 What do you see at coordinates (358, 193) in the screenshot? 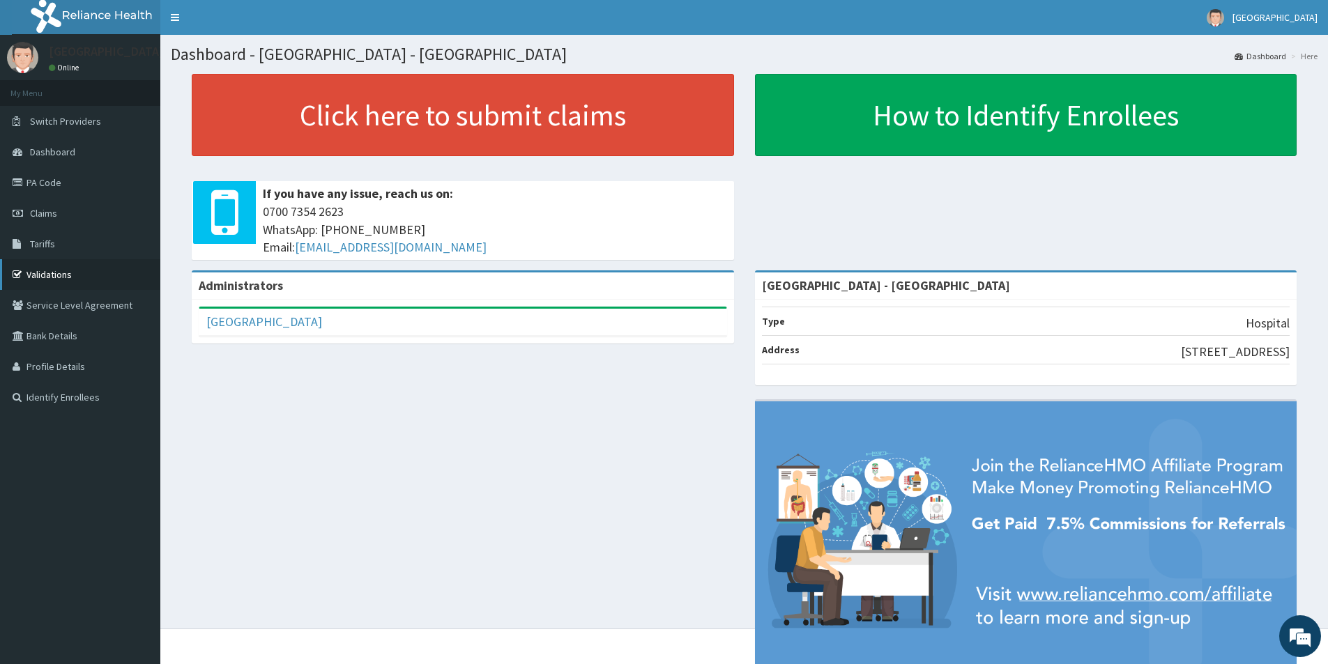
I see `b: If you have any issue, reach us on:` at bounding box center [358, 193].